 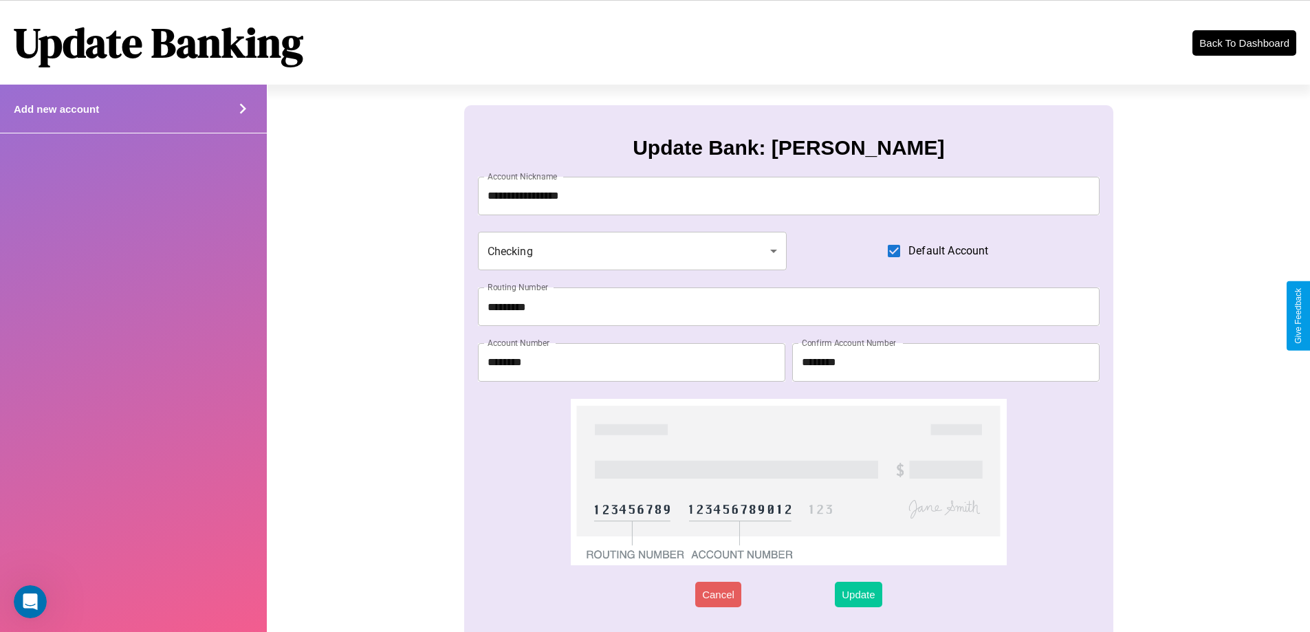 I want to click on label: Account Number, so click(x=518, y=342).